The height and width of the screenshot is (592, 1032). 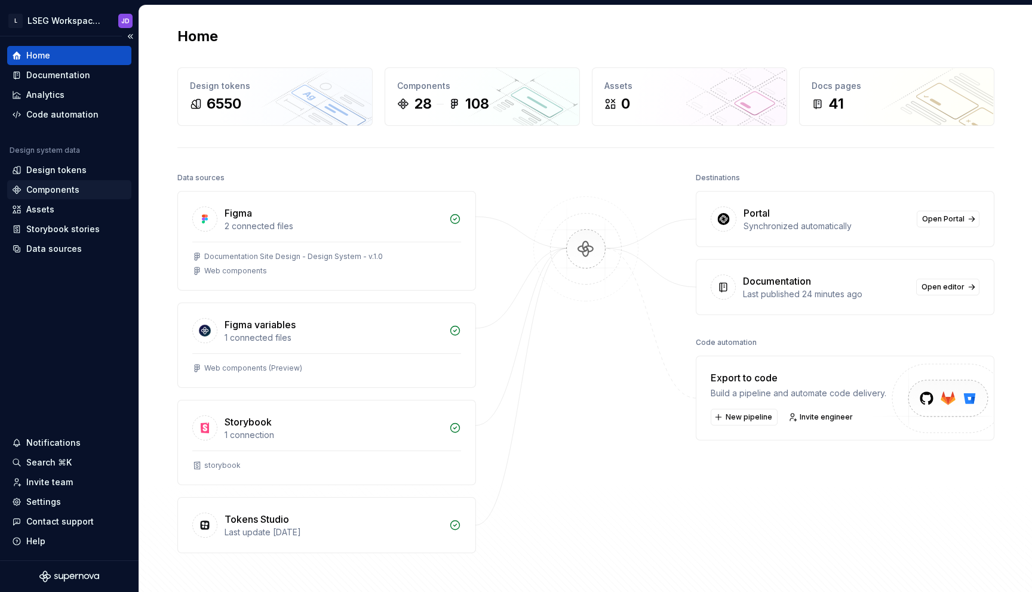 What do you see at coordinates (947, 219) in the screenshot?
I see `a: Open Portal` at bounding box center [947, 219].